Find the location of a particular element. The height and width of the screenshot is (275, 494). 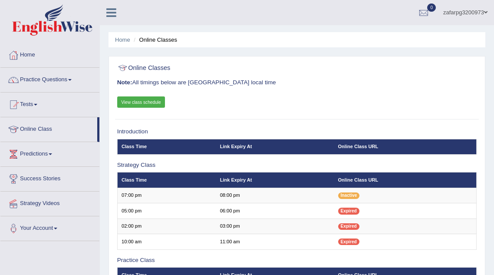

a: Predictions is located at coordinates (50, 153).